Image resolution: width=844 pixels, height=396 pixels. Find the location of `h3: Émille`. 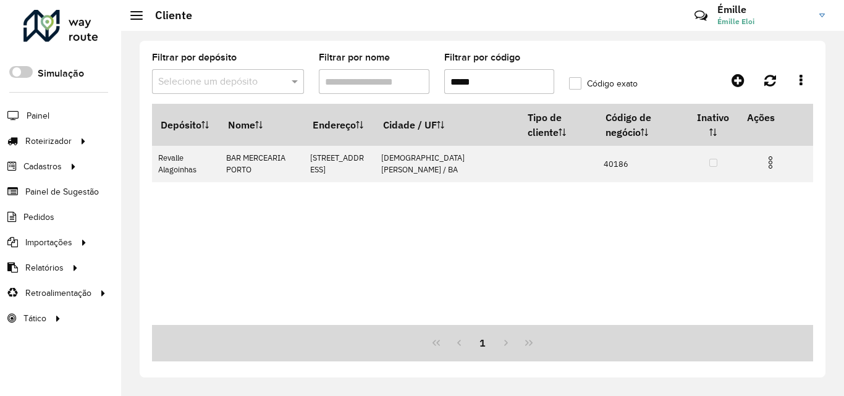

h3: Émille is located at coordinates (764, 9).